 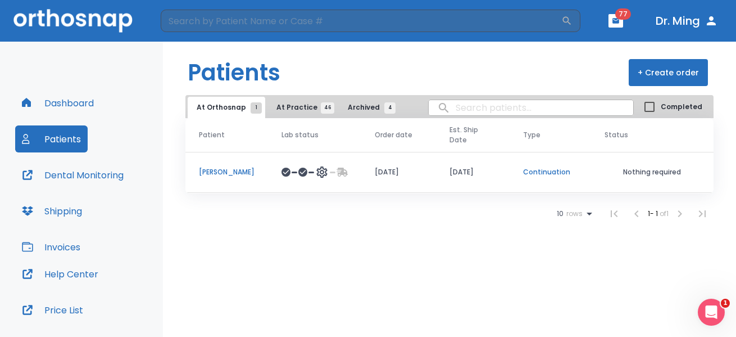 What do you see at coordinates (573, 213) in the screenshot?
I see `span: rows` at bounding box center [573, 213].